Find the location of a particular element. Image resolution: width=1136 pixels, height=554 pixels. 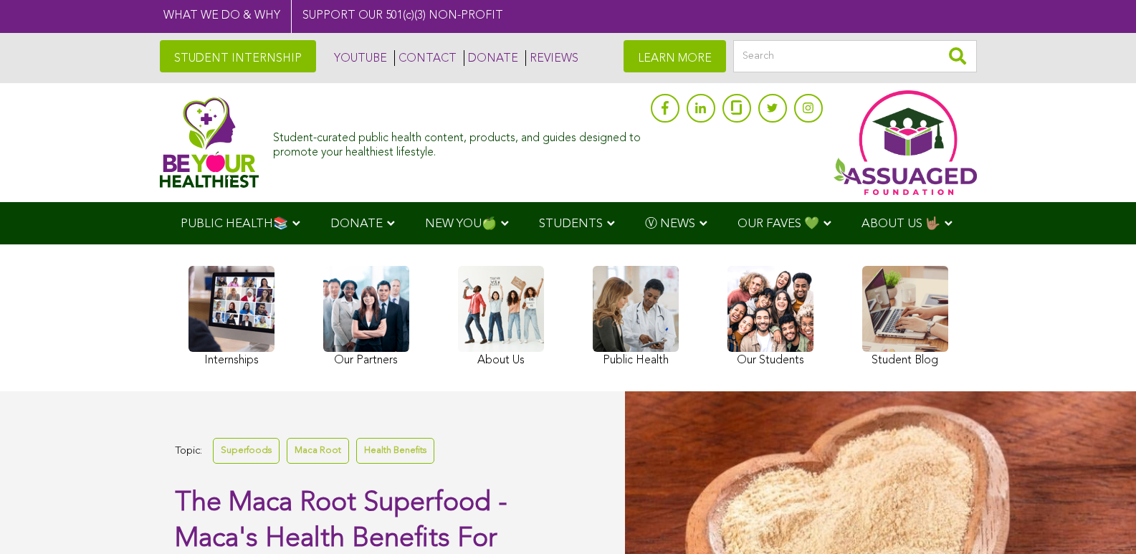

span: OUR FAVES 💚 is located at coordinates (778, 224).